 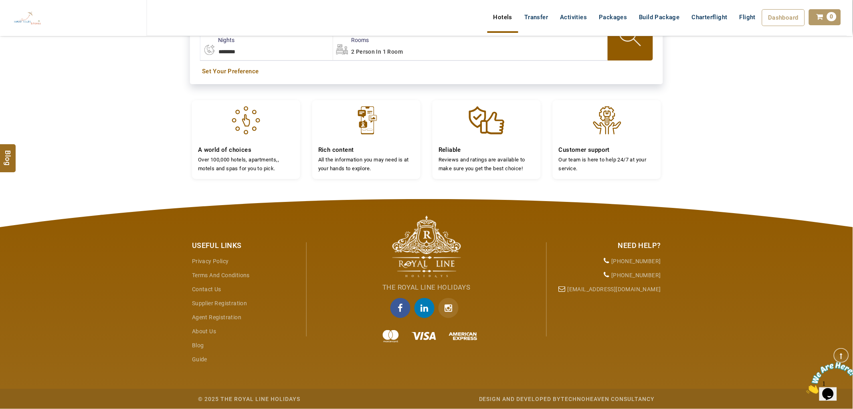 What do you see at coordinates (216, 317) in the screenshot?
I see `a: Agent Registration` at bounding box center [216, 317].